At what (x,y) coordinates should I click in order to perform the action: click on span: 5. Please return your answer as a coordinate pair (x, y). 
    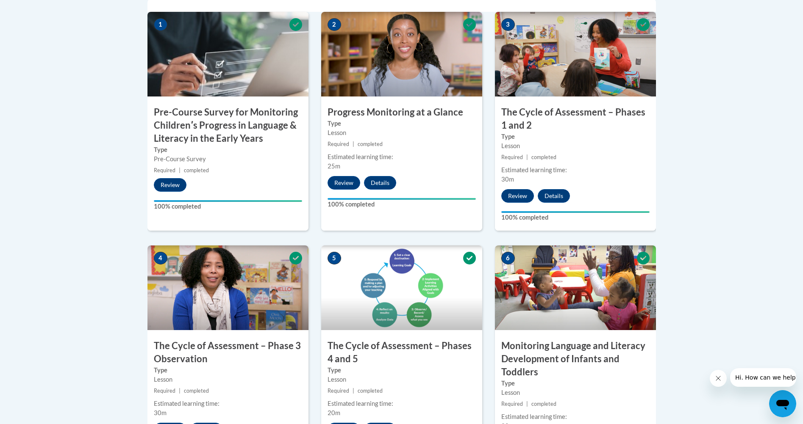
    Looking at the image, I should click on (334, 258).